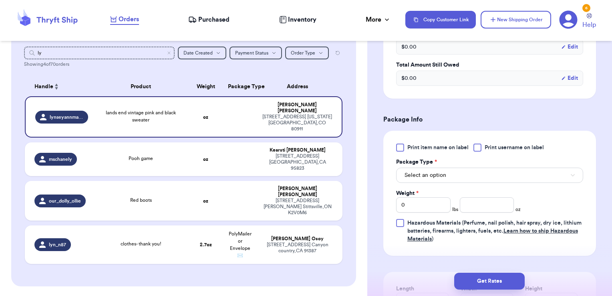 The width and height of the screenshot is (612, 296). Describe the element at coordinates (516, 20) in the screenshot. I see `button: New Shipping Order` at that location.